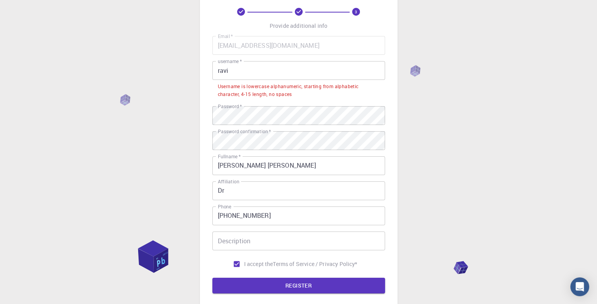  What do you see at coordinates (315, 264) in the screenshot?
I see `p: Terms of Service / Privacy Policy *` at bounding box center [315, 264].